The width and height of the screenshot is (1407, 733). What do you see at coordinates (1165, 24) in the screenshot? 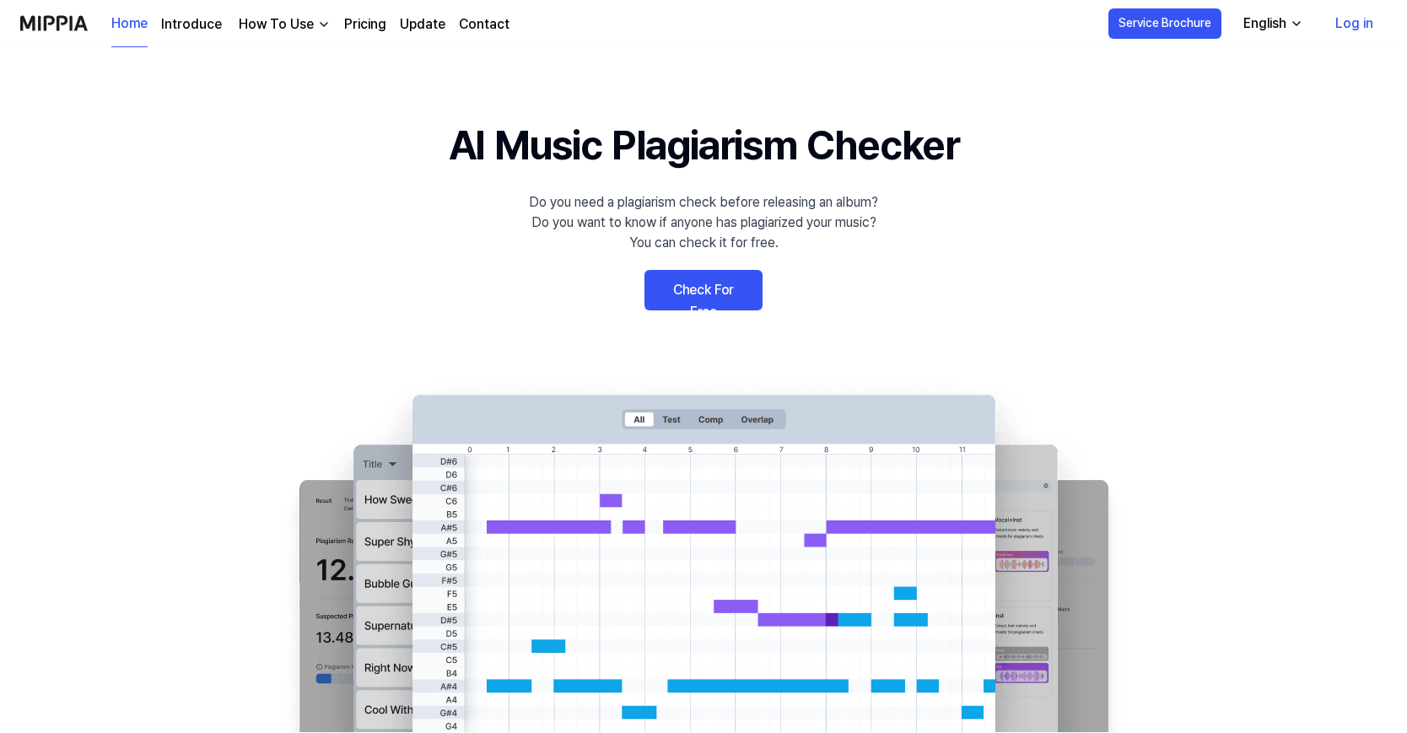
I see `a: Service Brochure` at bounding box center [1165, 24].